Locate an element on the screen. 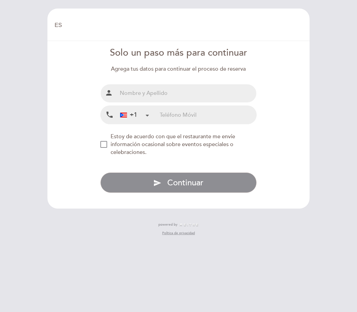 The height and width of the screenshot is (312, 357). i: local_phone is located at coordinates (110, 115).